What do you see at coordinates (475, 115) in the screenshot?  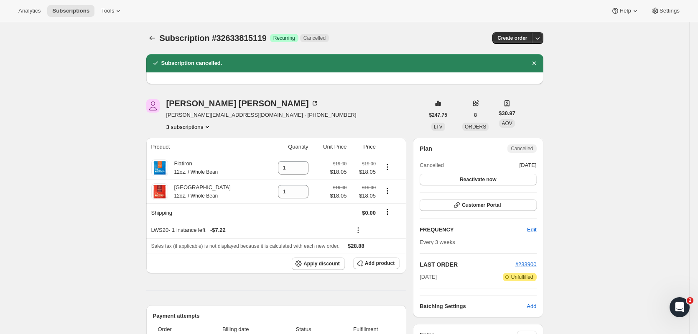 I see `button: 8` at bounding box center [475, 115].